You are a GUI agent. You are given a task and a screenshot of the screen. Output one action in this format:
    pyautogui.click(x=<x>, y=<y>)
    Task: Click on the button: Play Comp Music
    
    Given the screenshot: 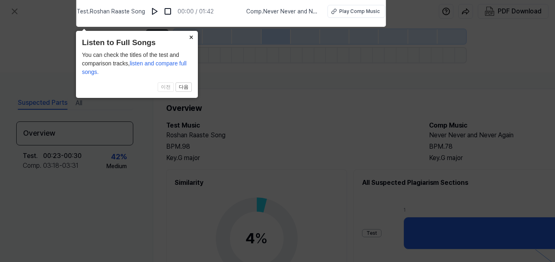 What is the action you would take?
    pyautogui.click(x=357, y=11)
    